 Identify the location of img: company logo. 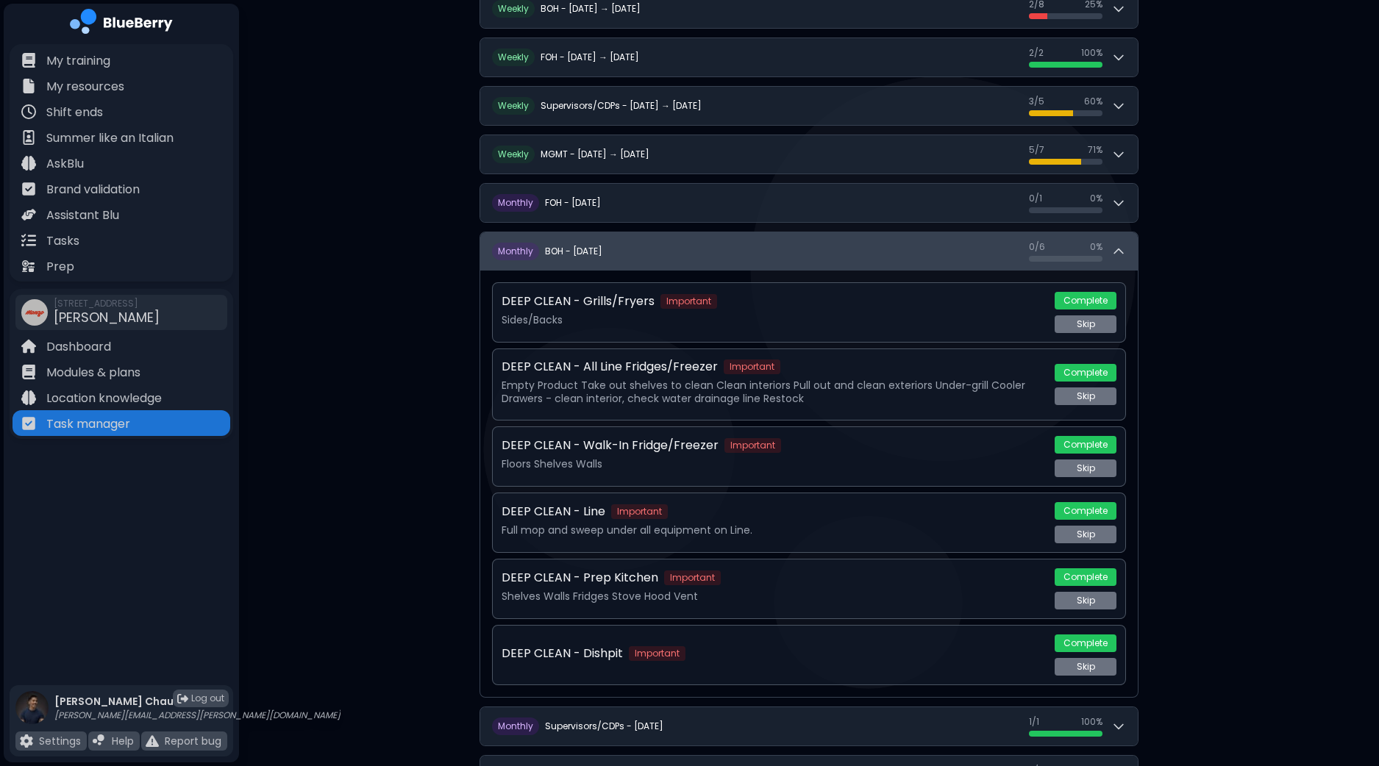
(121, 24).